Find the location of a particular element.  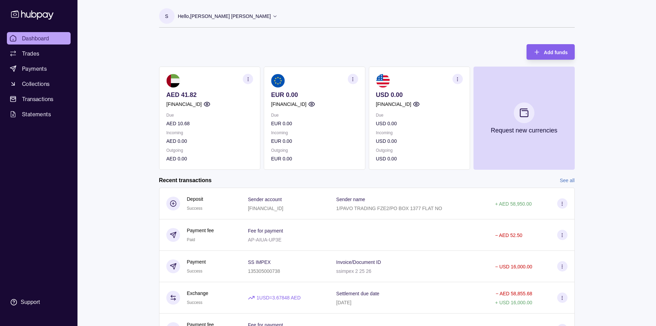

p: SS IMPEX is located at coordinates (259, 262).